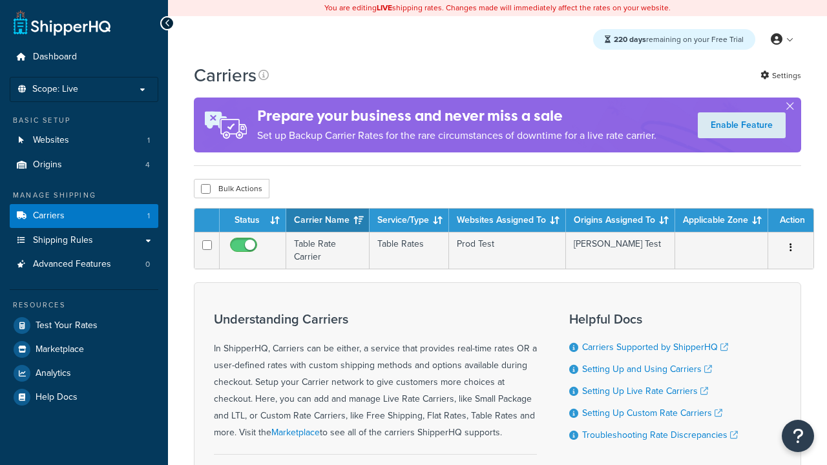 This screenshot has height=465, width=827. I want to click on th: Websites Assigned To: activate to sort column ascending, so click(507, 220).